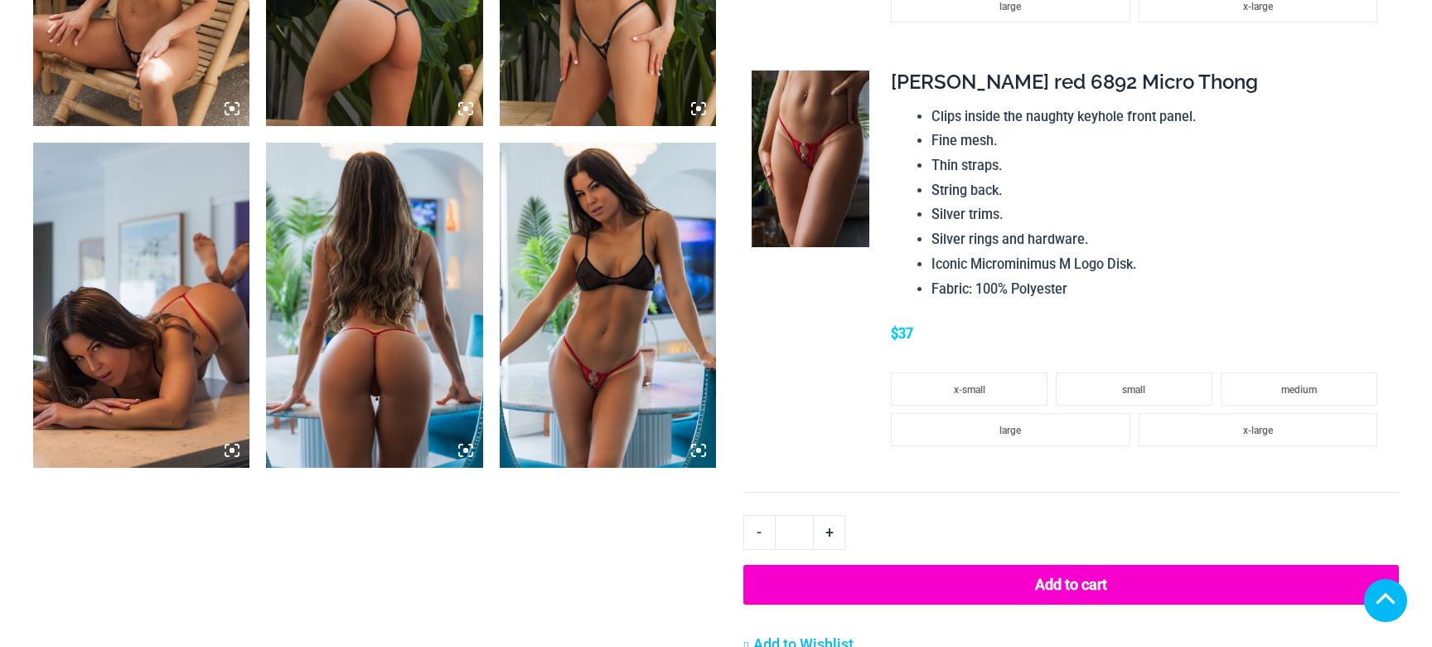  Describe the element at coordinates (811, 158) in the screenshot. I see `a: Amanda Flame Red 6892 Micro Thong` at that location.